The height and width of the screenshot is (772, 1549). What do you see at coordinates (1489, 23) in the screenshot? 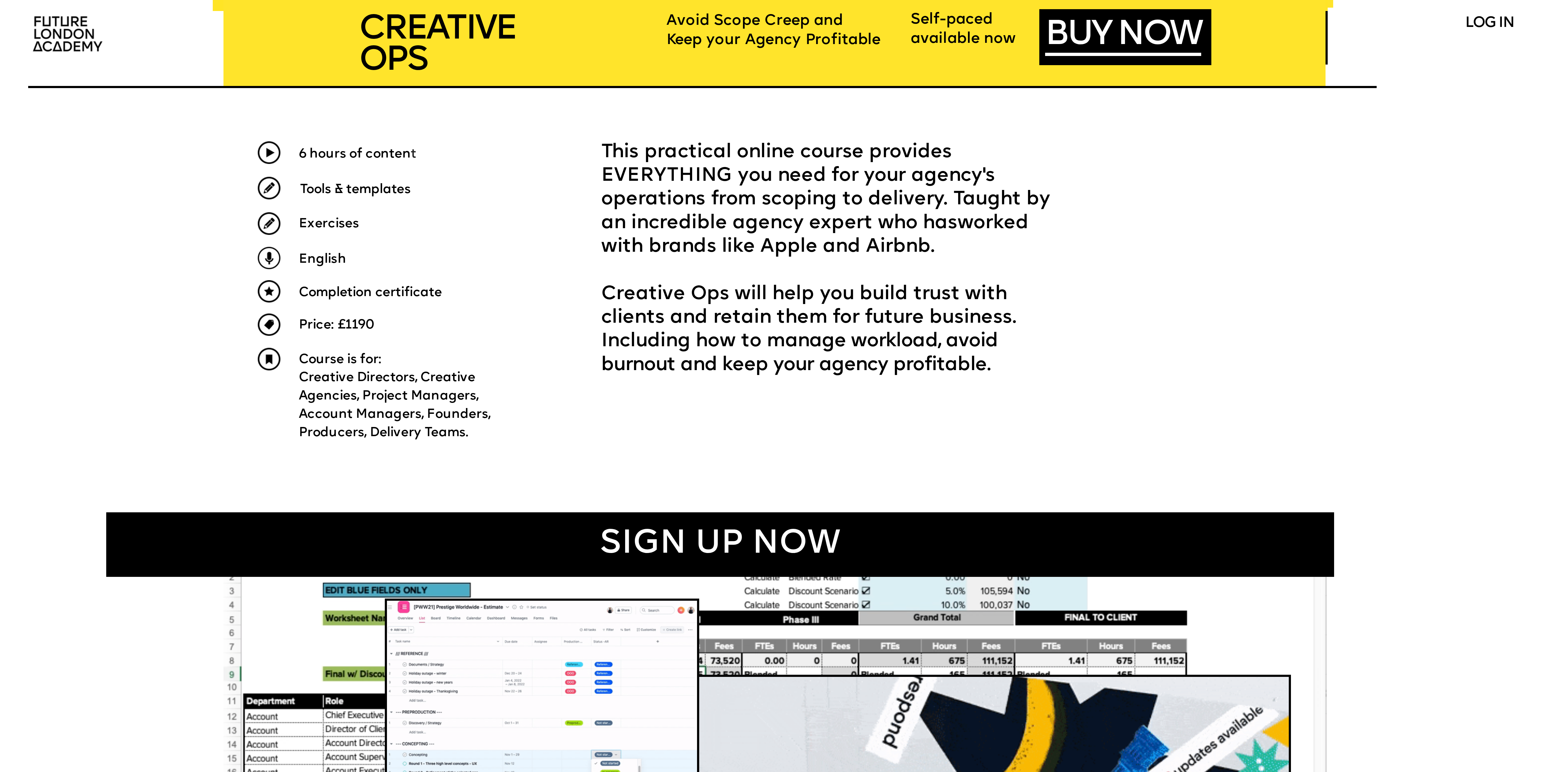
I see `a: LOG IN` at bounding box center [1489, 23].